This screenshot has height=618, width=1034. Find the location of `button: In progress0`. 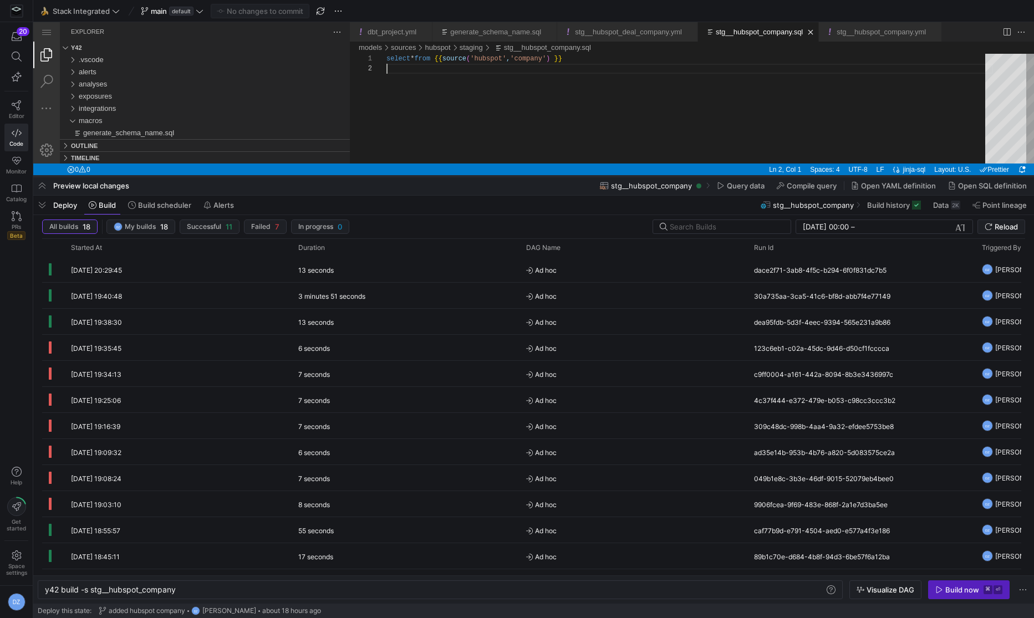

button: In progress0 is located at coordinates (320, 227).